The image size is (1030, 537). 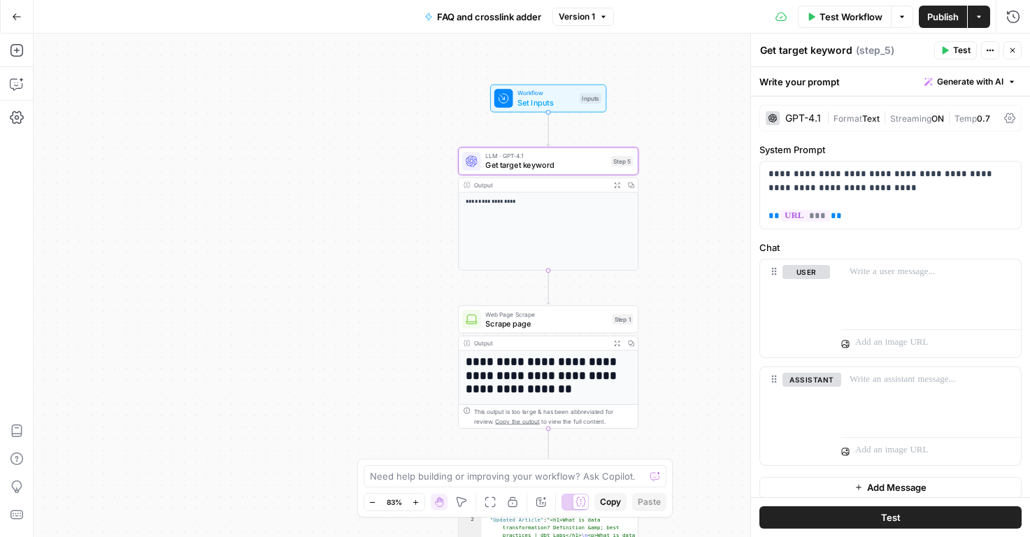 I want to click on span: Set Inputs, so click(x=546, y=102).